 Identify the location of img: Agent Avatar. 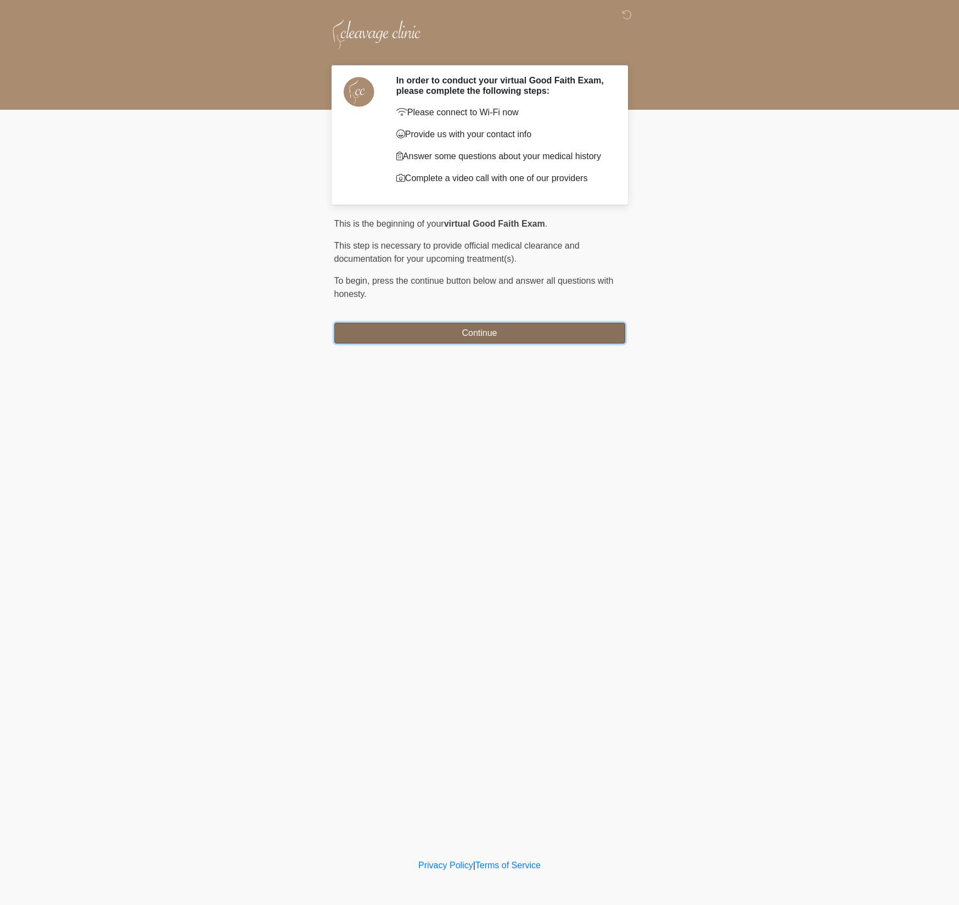
(359, 92).